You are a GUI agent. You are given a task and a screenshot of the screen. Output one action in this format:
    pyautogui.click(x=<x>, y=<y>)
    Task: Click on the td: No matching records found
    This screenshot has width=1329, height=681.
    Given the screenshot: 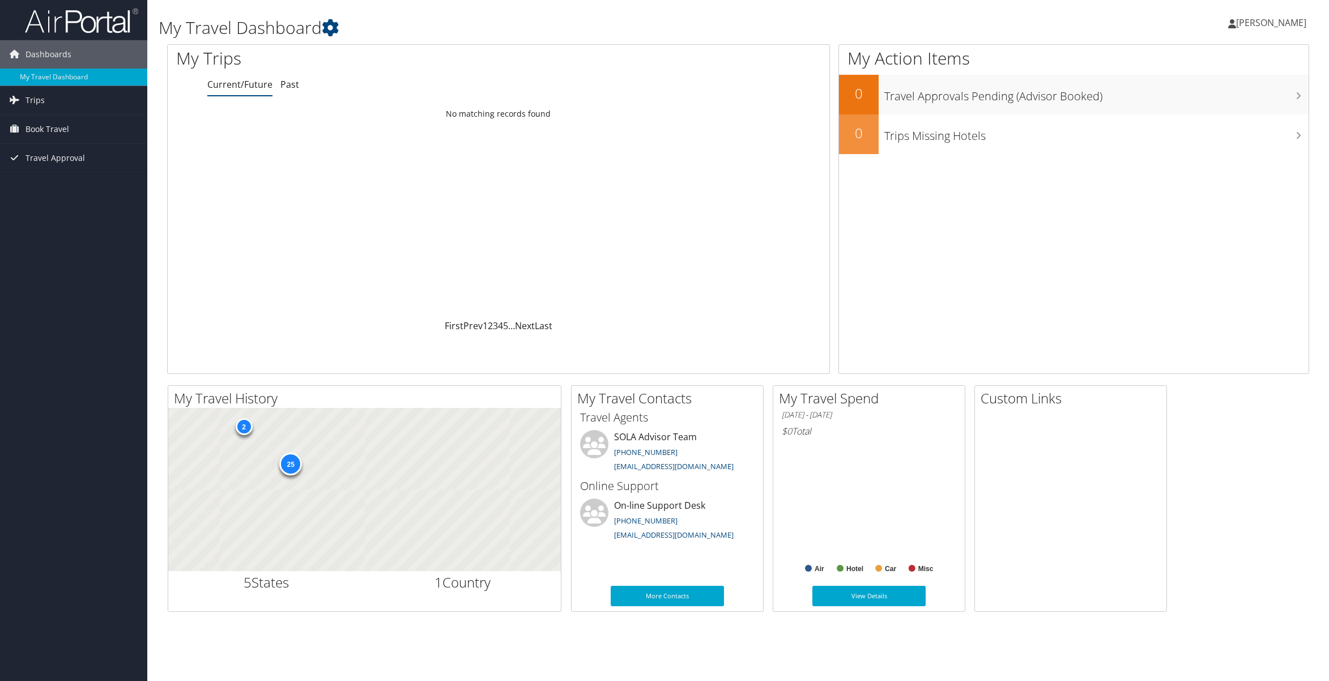 What is the action you would take?
    pyautogui.click(x=499, y=114)
    